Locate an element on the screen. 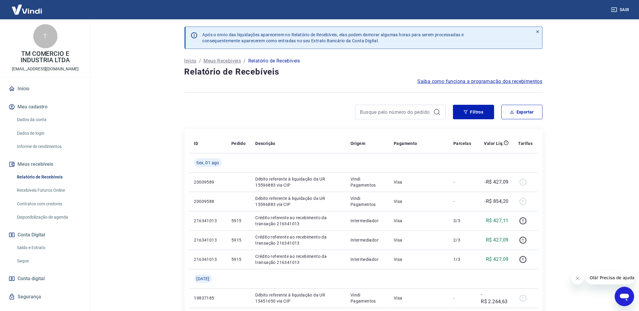 This screenshot has height=311, width=639. a: Saldo e Extrato is located at coordinates (49, 248).